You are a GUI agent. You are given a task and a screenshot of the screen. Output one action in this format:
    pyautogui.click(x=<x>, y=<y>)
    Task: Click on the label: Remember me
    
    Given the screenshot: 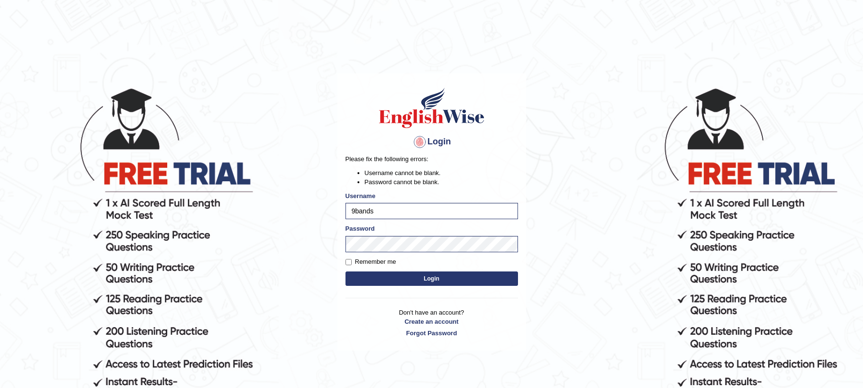 What is the action you would take?
    pyautogui.click(x=371, y=262)
    